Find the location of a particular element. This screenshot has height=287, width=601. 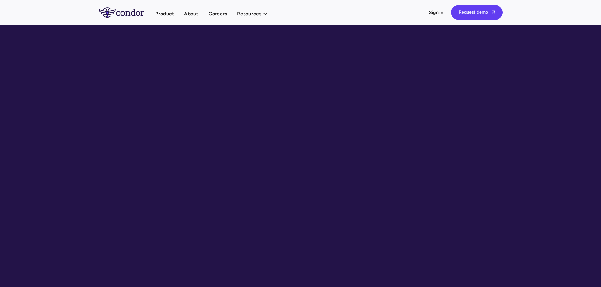

a: home is located at coordinates (127, 12).